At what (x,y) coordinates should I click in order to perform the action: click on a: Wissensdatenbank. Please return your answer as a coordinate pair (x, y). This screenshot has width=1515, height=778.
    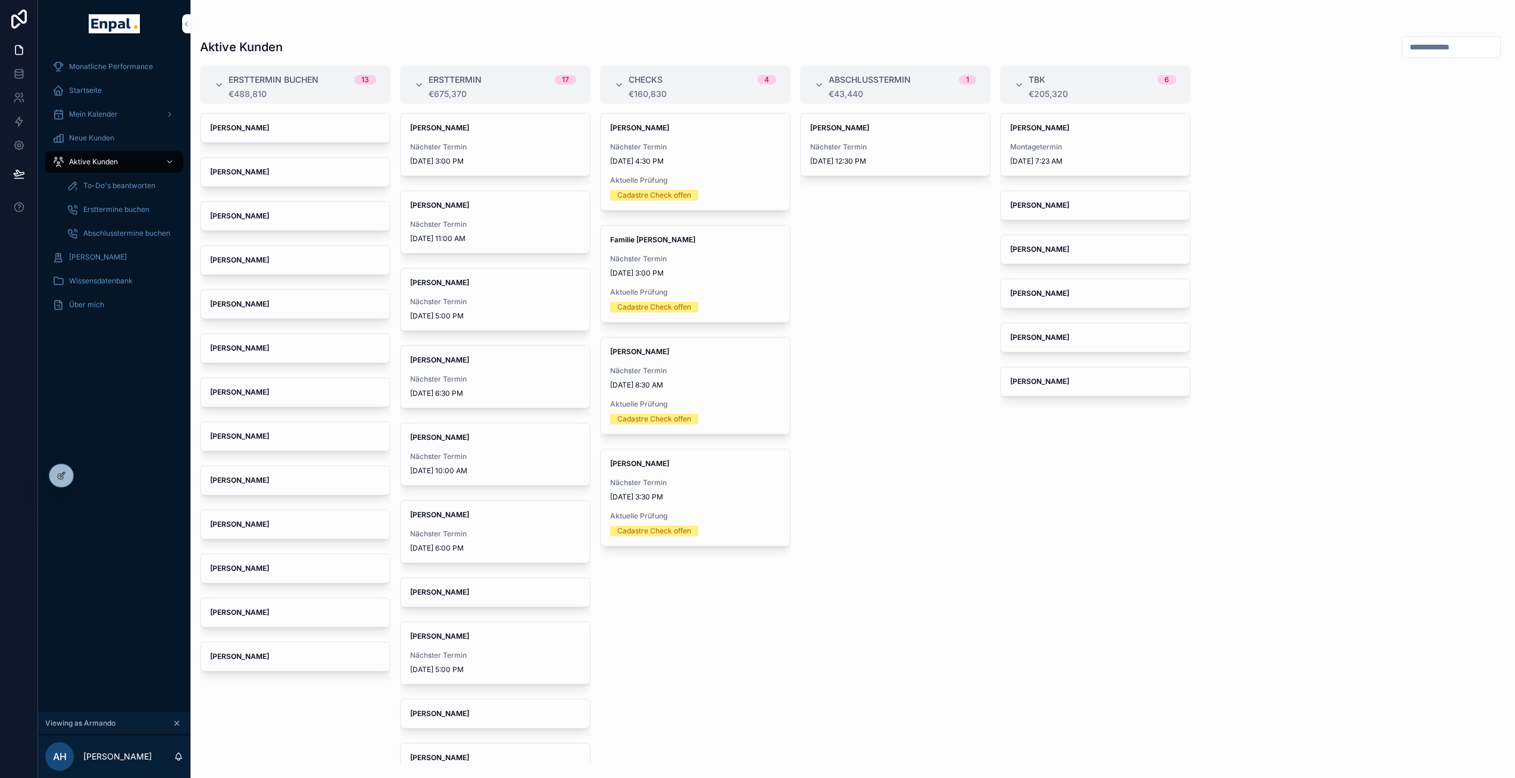
    Looking at the image, I should click on (114, 281).